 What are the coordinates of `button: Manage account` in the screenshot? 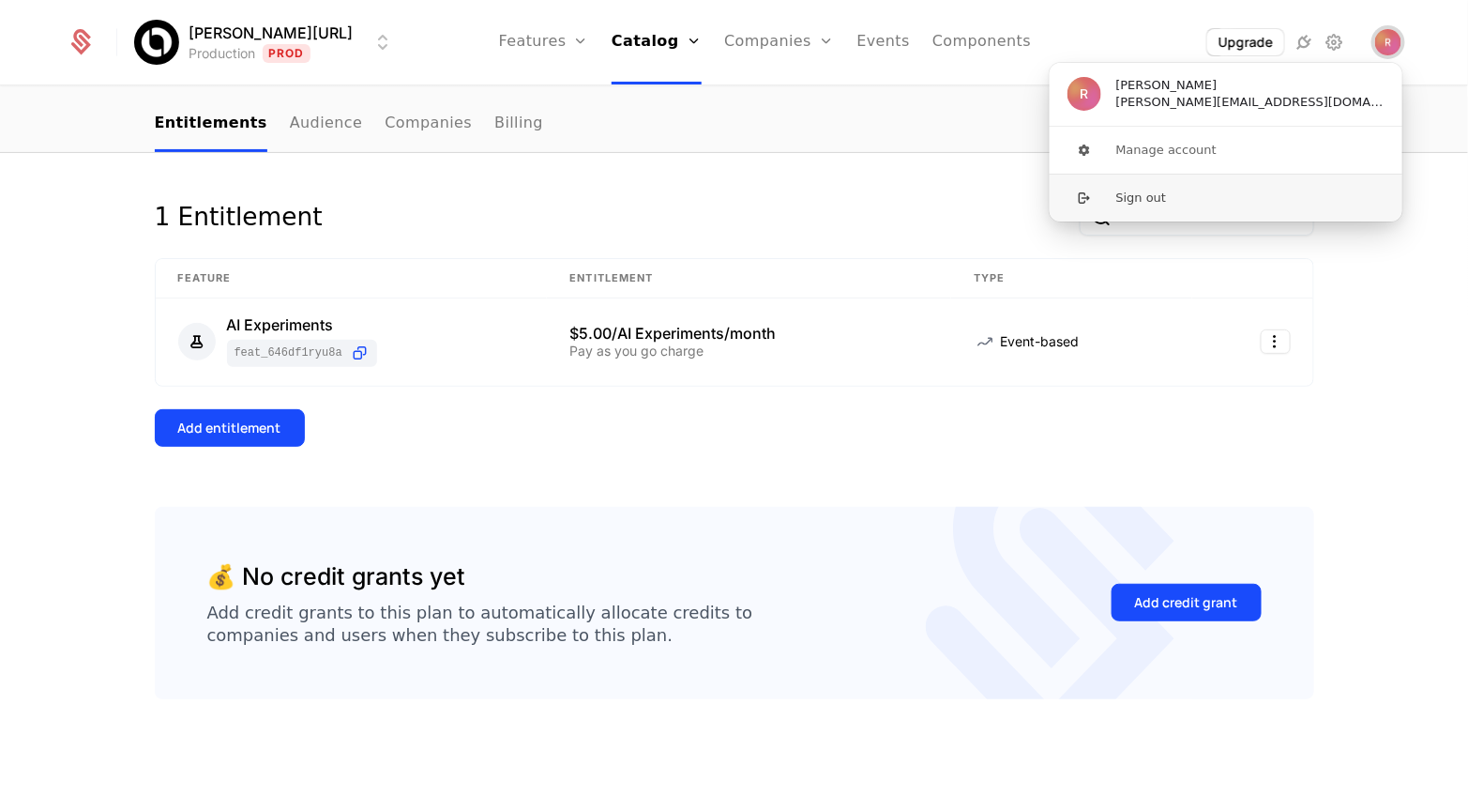 It's located at (1226, 150).